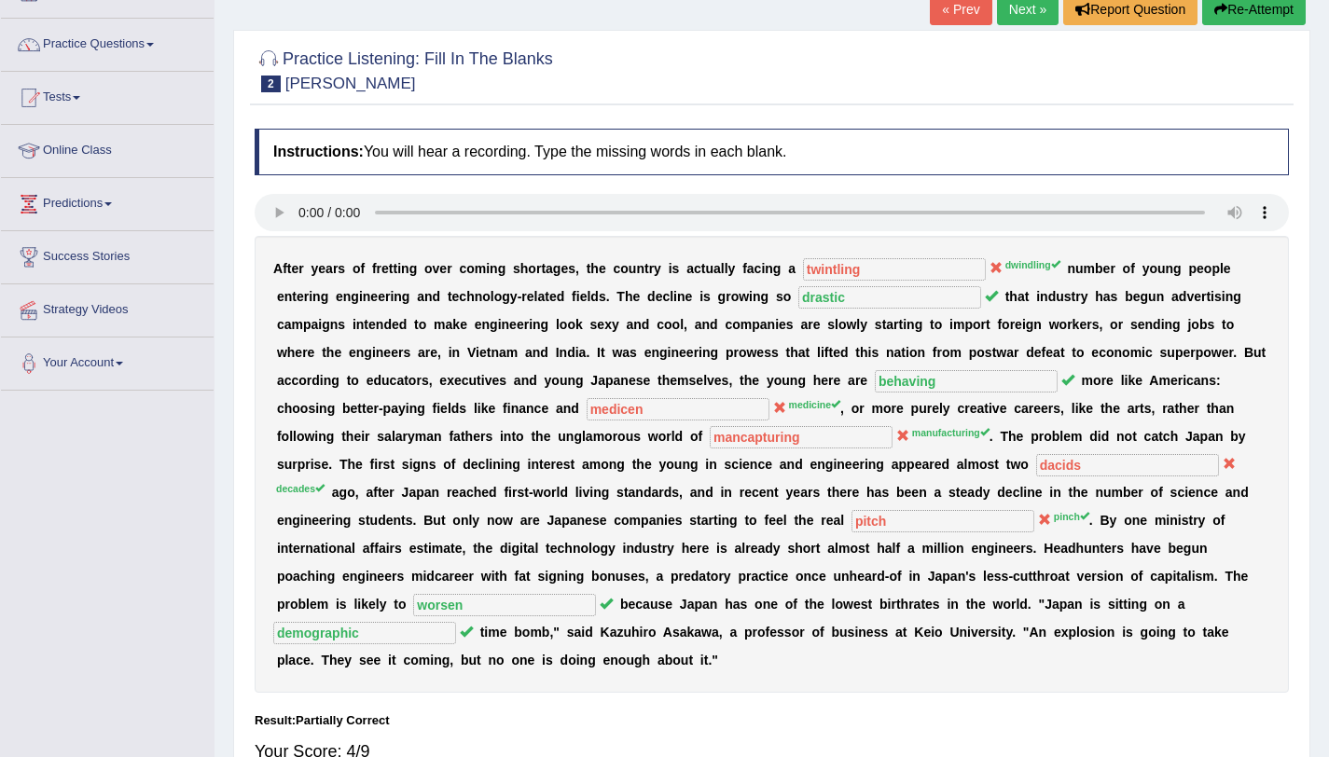 This screenshot has width=1329, height=757. I want to click on a: Practice Questions, so click(107, 42).